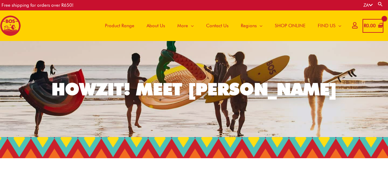 The width and height of the screenshot is (388, 179). I want to click on span: About Us, so click(156, 26).